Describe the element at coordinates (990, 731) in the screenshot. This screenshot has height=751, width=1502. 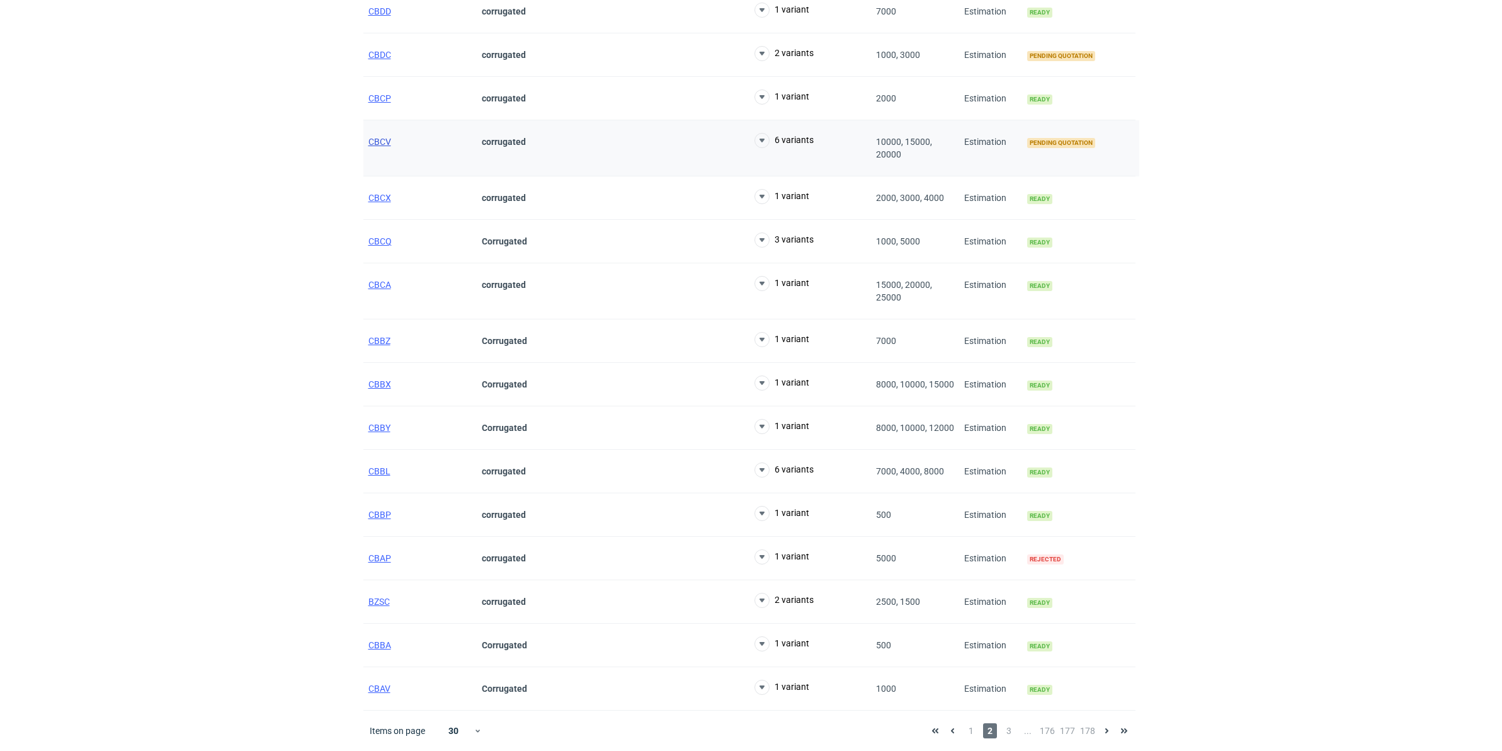
I see `span: 2` at that location.